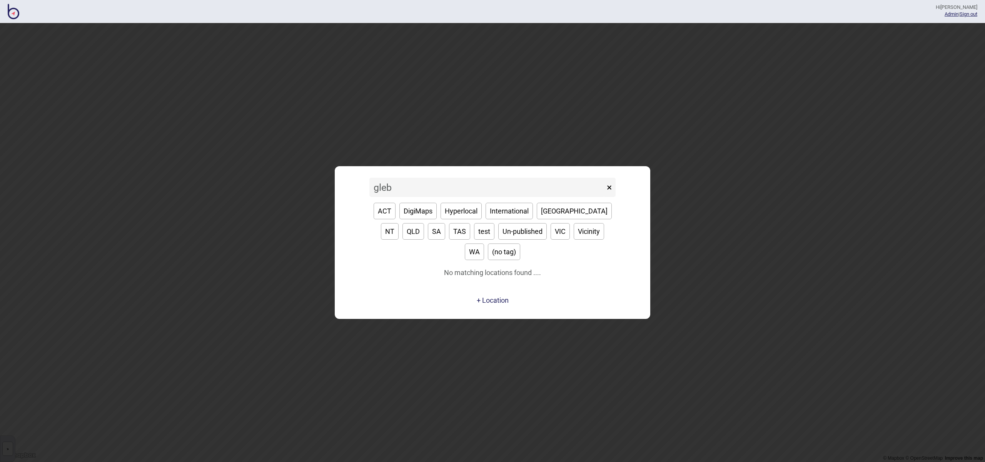  Describe the element at coordinates (560, 231) in the screenshot. I see `button: VIC` at that location.